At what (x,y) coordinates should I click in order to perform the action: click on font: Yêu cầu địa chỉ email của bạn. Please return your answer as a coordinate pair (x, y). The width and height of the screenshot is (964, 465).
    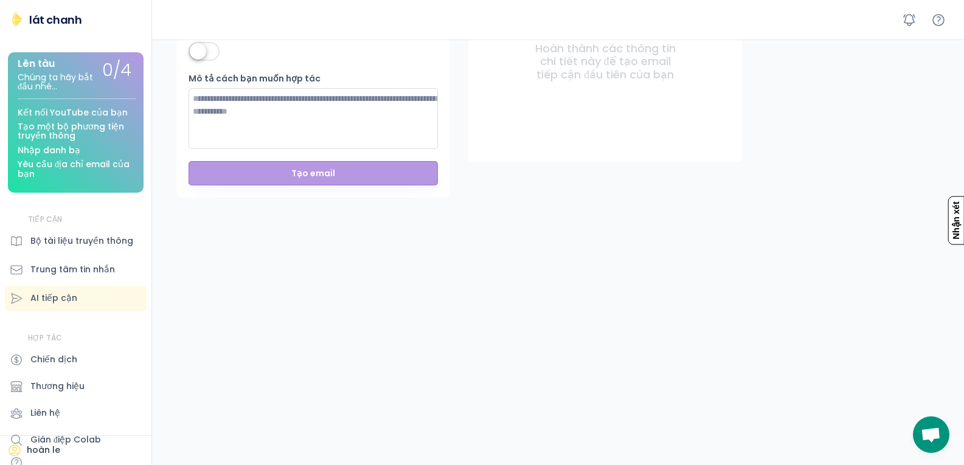
    Looking at the image, I should click on (75, 168).